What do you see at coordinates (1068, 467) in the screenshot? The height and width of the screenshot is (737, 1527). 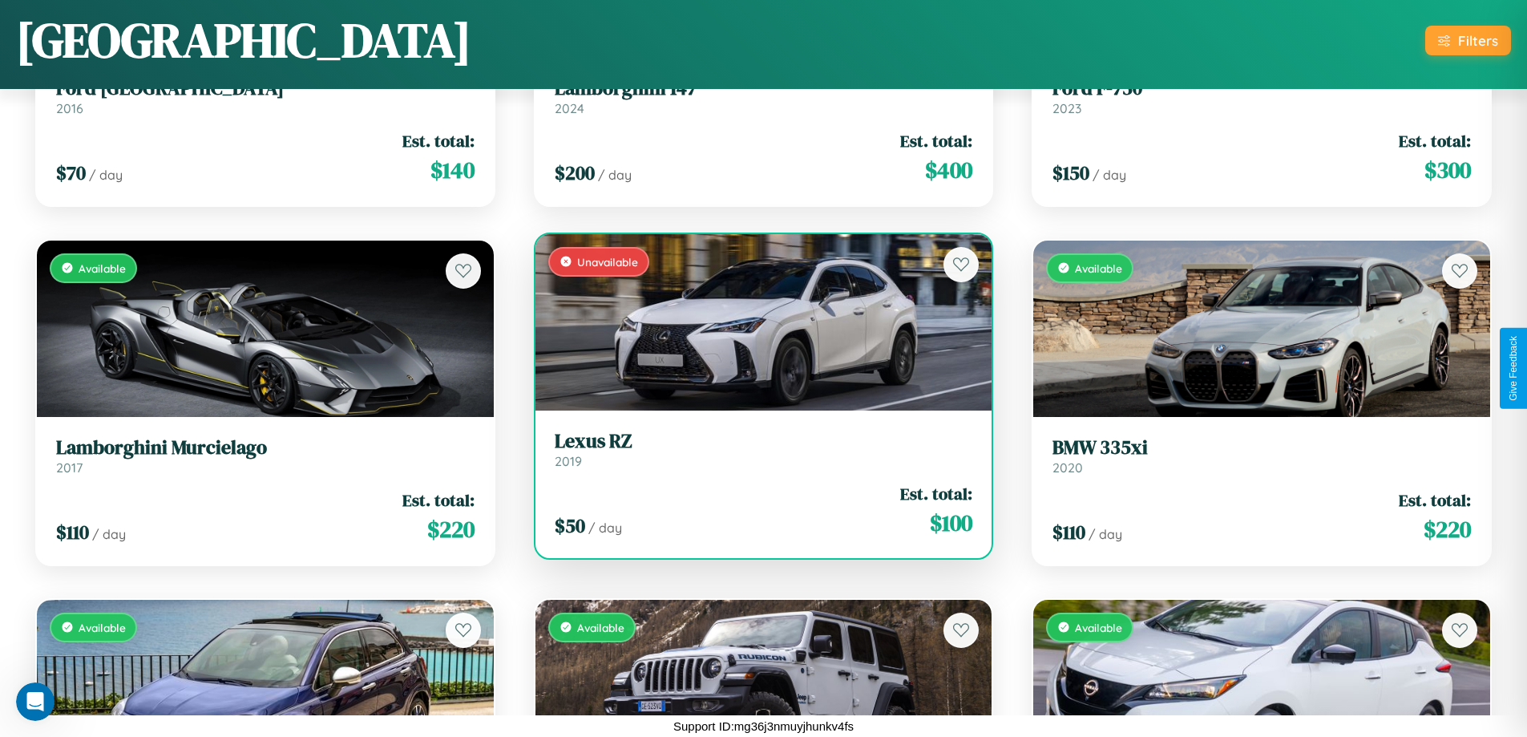 I see `span: 2020` at bounding box center [1068, 467].